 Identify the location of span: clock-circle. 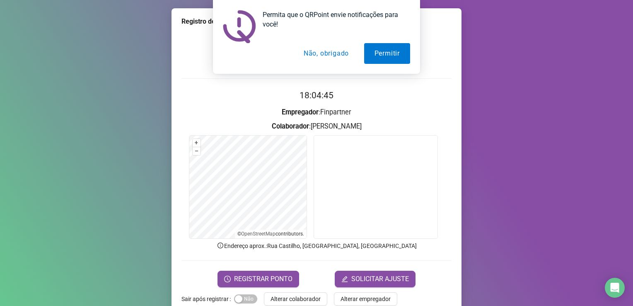
(227, 279).